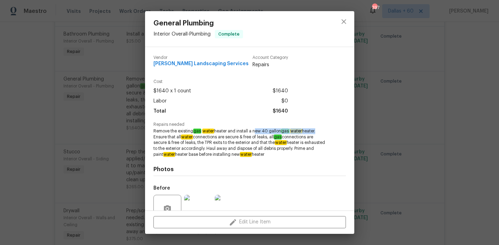  Describe the element at coordinates (229, 34) in the screenshot. I see `span: Complete` at that location.